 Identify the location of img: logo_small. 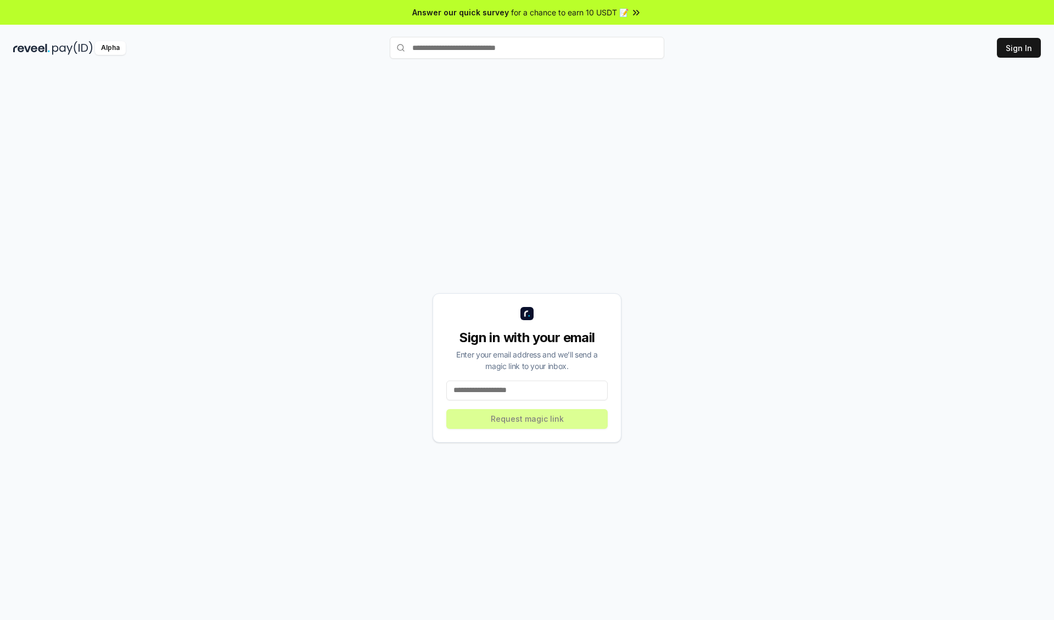
(527, 314).